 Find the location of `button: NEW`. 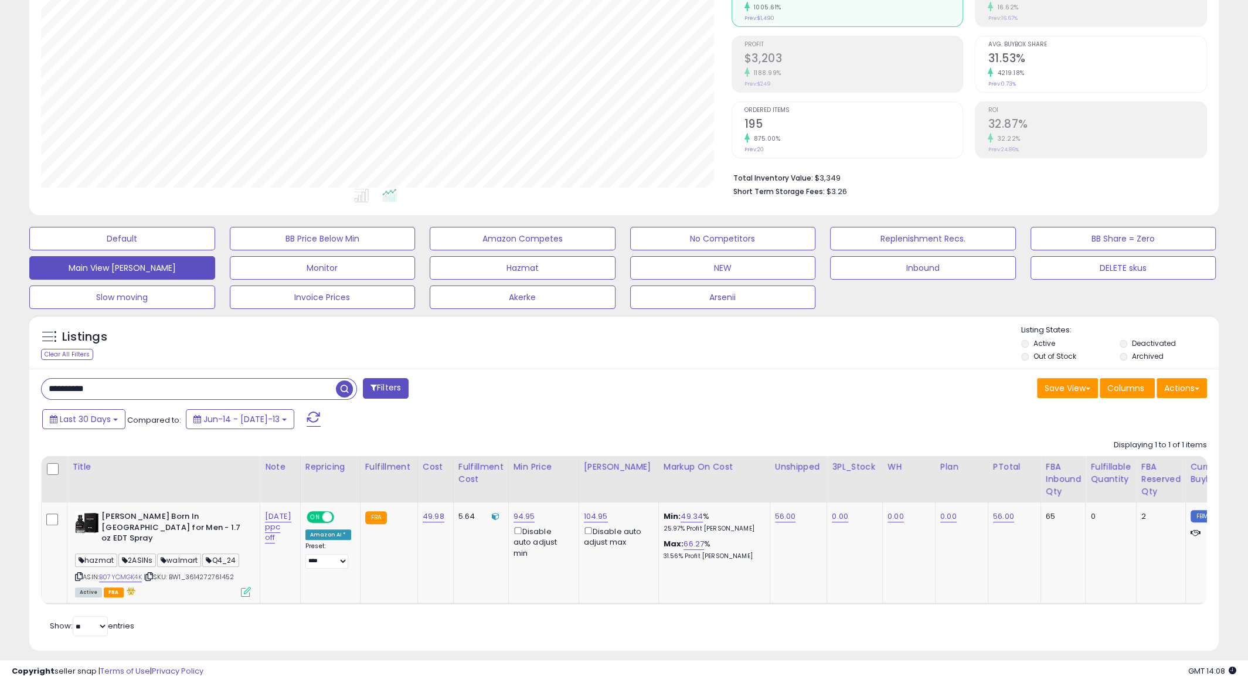

button: NEW is located at coordinates (723, 268).